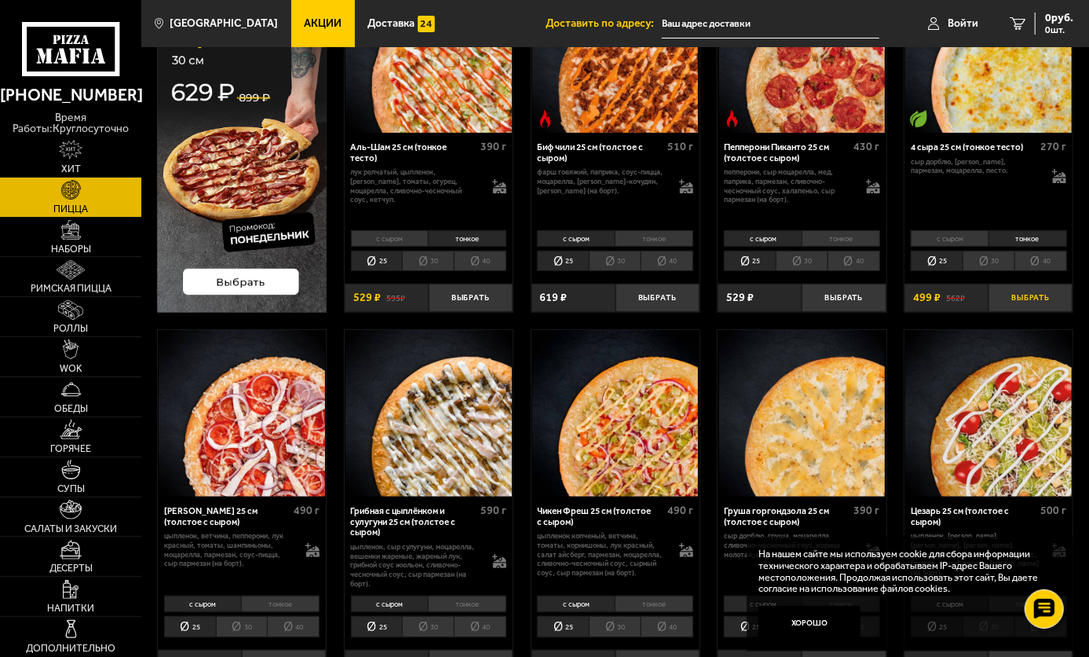 The height and width of the screenshot is (657, 1089). Describe the element at coordinates (306, 510) in the screenshot. I see `span: 490 г` at that location.